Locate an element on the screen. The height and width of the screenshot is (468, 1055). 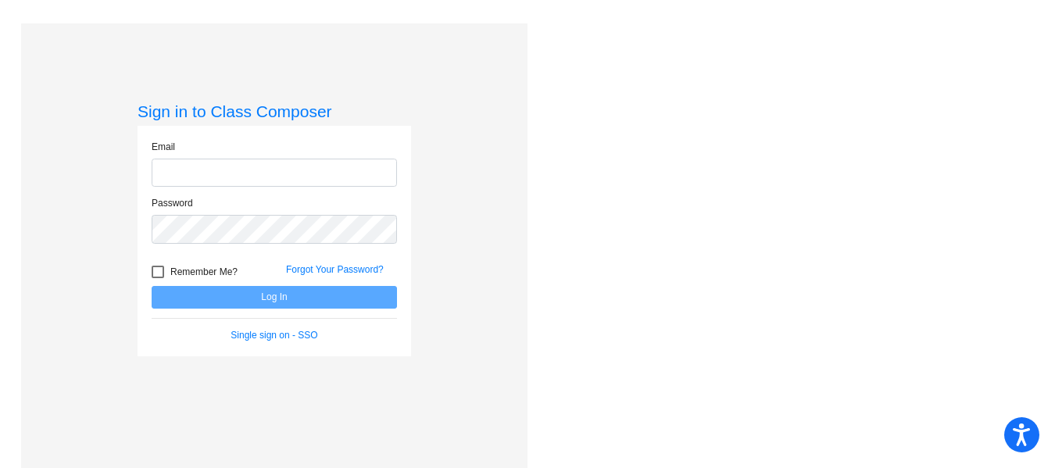
label: Password is located at coordinates (172, 203).